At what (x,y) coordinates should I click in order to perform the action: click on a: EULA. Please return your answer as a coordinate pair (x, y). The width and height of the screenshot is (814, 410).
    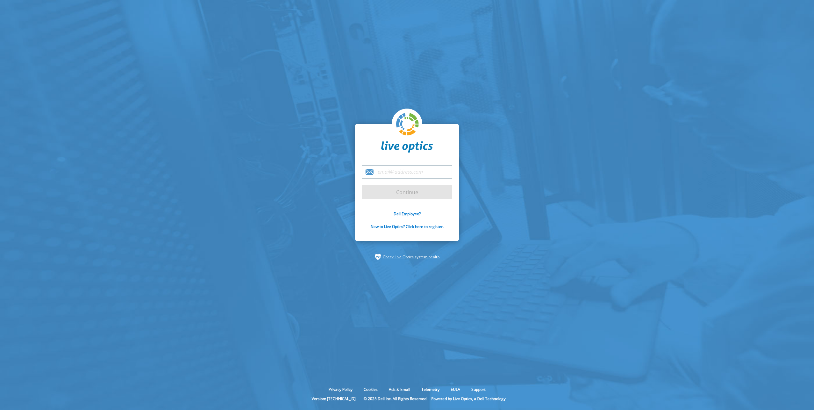
    Looking at the image, I should click on (456, 389).